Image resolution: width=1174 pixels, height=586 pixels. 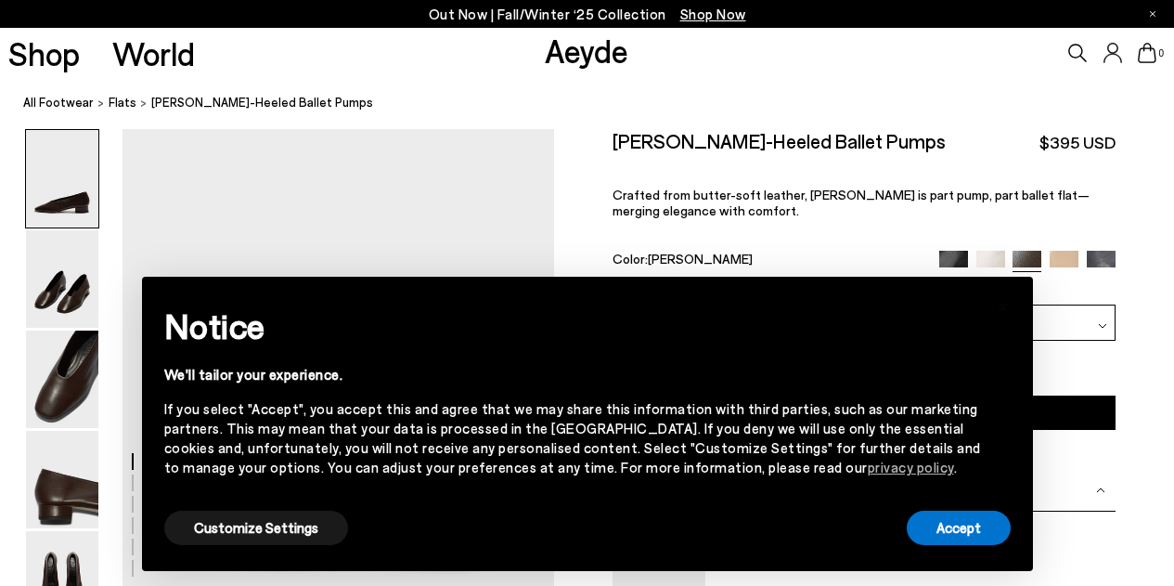 I want to click on img: Delia Low-Heeled Ballet Pumps - Image 3, so click(x=62, y=379).